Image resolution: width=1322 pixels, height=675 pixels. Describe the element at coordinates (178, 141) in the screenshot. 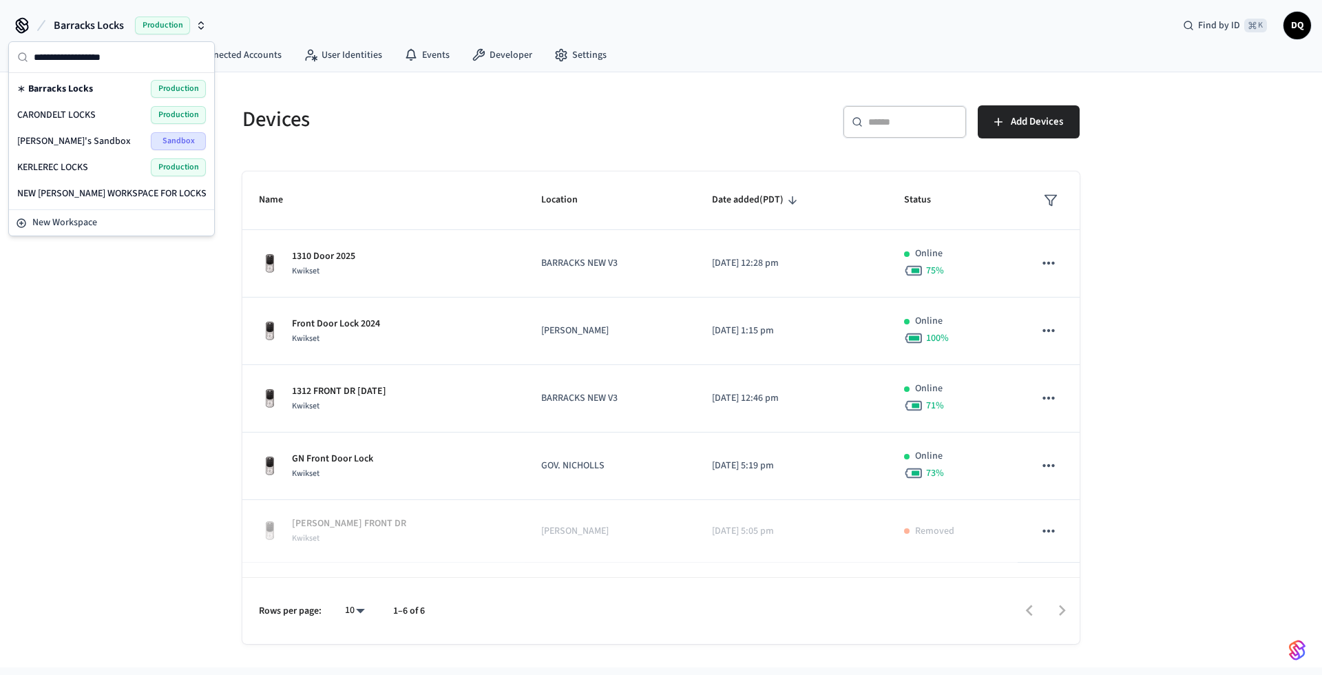

I see `span: Sandbox` at that location.